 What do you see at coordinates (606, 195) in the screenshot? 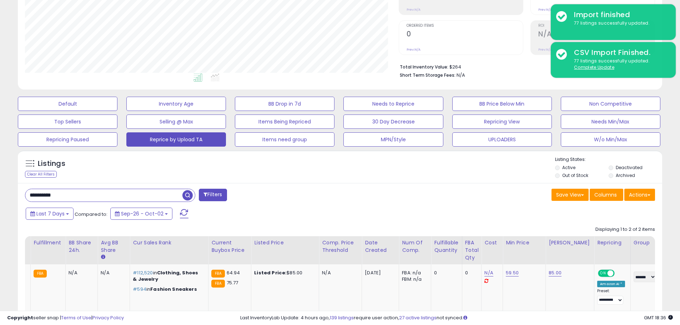
I see `button: Columns` at bounding box center [606, 195].